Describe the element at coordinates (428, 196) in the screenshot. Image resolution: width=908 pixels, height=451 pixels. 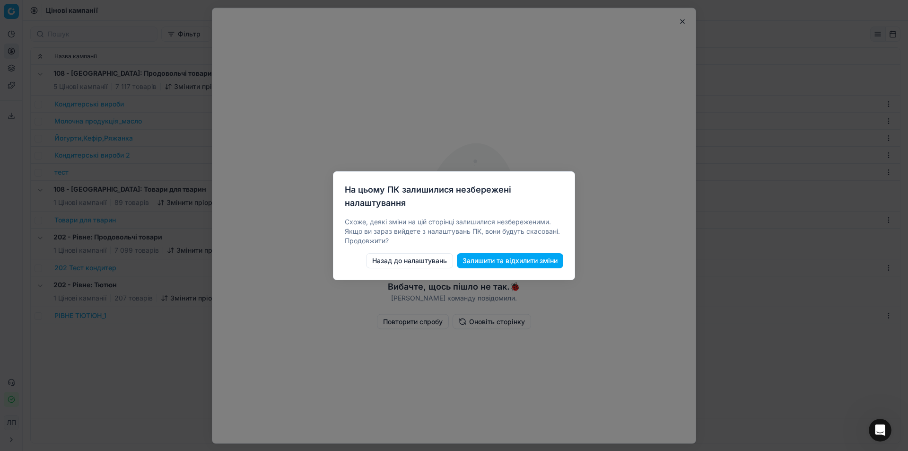
I see `font: На цьому ПК залишилися незбережені налаштування` at that location.